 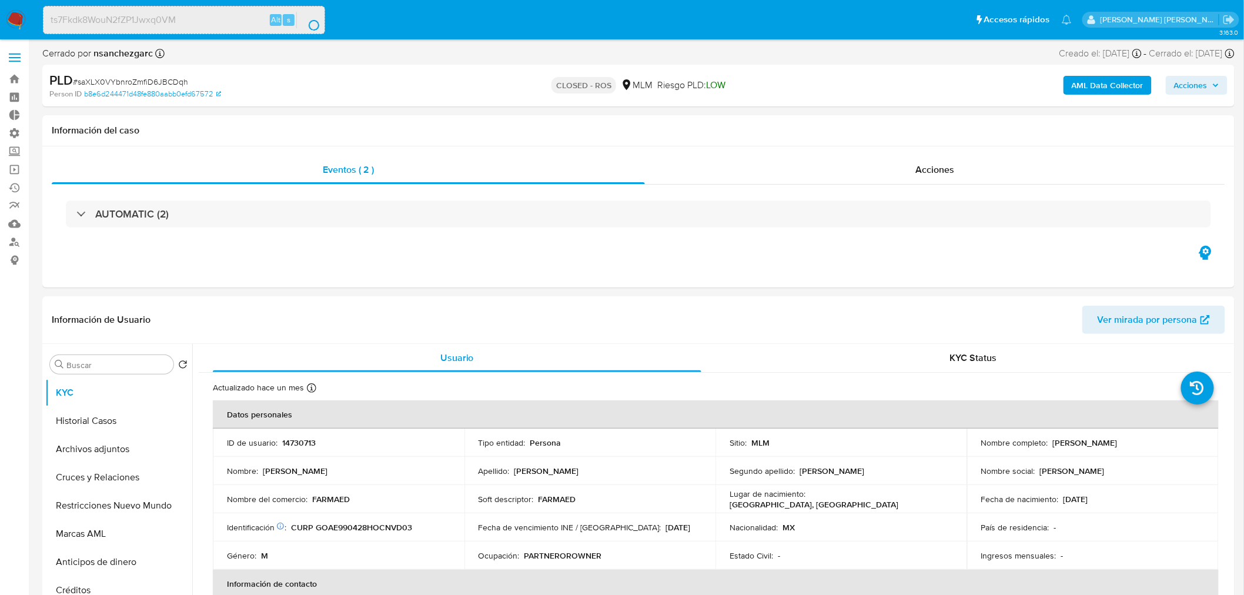 What do you see at coordinates (59, 364) in the screenshot?
I see `button: Buscar` at bounding box center [59, 364].